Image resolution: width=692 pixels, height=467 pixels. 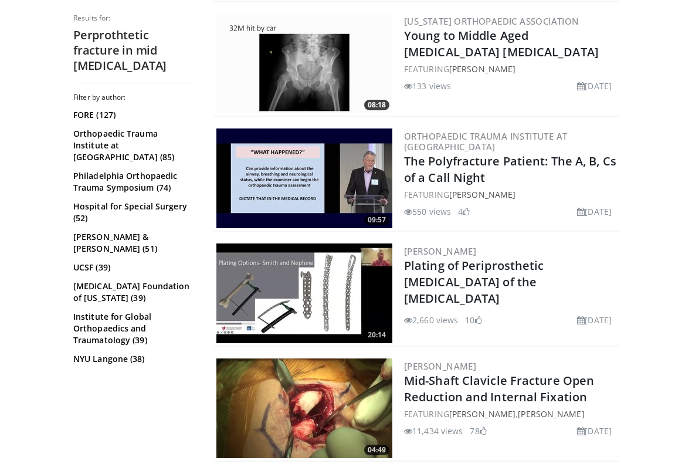 I want to click on img: d6e53f0e-22c7-400f-a4c1-a1c7fa117a21.300x170_q85_crop-smart_upscale.jpg, so click(x=304, y=408).